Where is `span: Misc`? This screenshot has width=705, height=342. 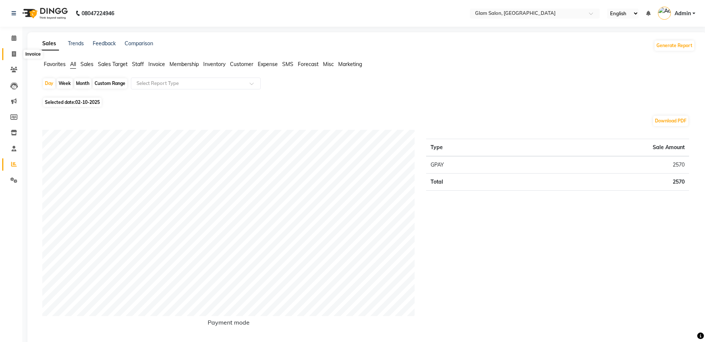 span: Misc is located at coordinates (328, 64).